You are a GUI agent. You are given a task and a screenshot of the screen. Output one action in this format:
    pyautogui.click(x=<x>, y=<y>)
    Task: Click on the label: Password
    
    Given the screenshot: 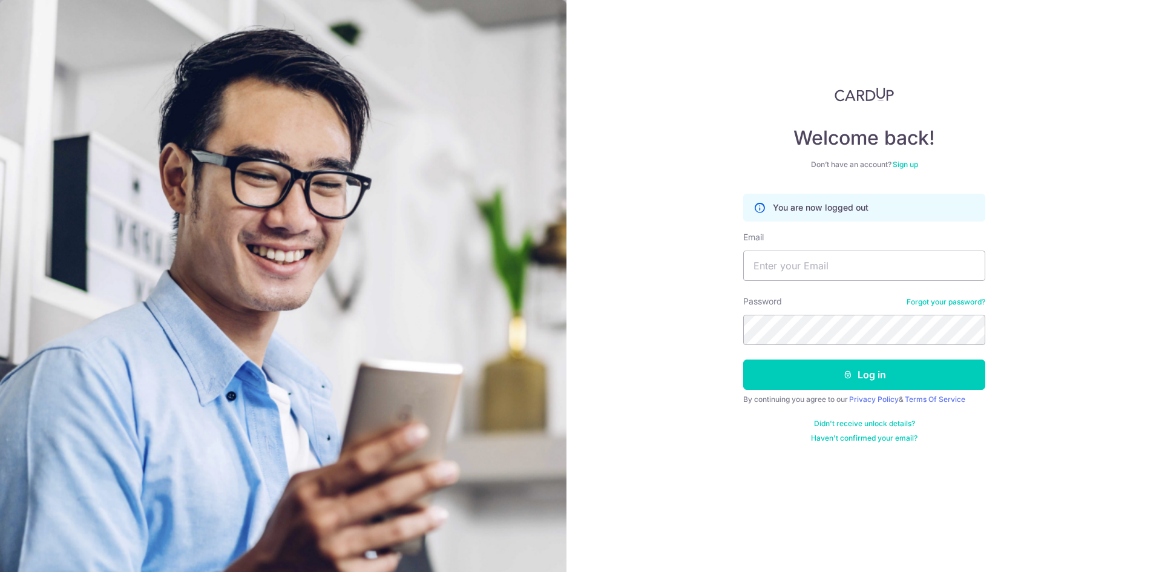 What is the action you would take?
    pyautogui.click(x=762, y=301)
    